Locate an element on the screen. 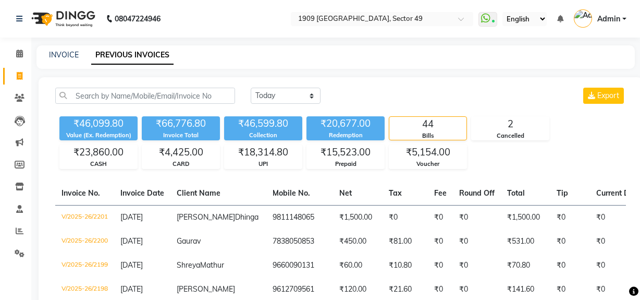 The width and height of the screenshot is (640, 300). span: Dhinga is located at coordinates (247, 217).